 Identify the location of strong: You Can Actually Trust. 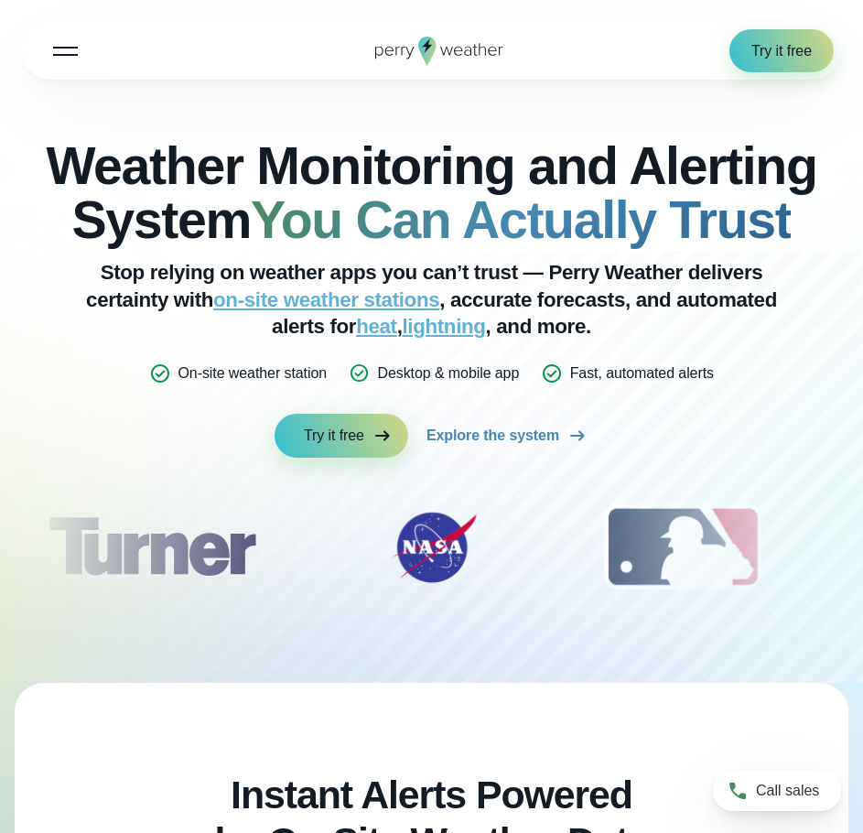
(521, 220).